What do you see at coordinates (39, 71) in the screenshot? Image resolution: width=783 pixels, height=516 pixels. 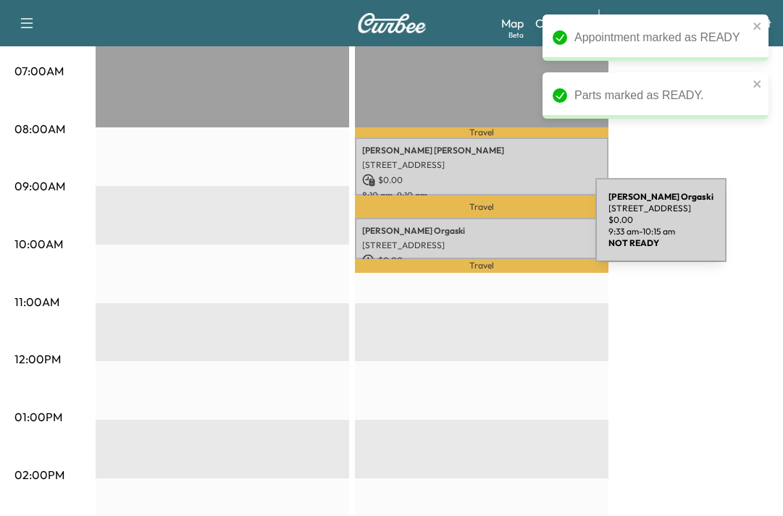 I see `p: 07:00AM` at bounding box center [39, 71].